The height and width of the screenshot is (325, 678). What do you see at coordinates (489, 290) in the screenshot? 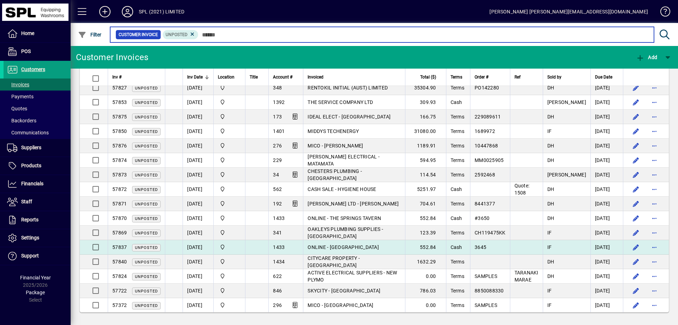
I see `span: 8850088330` at bounding box center [489, 290].